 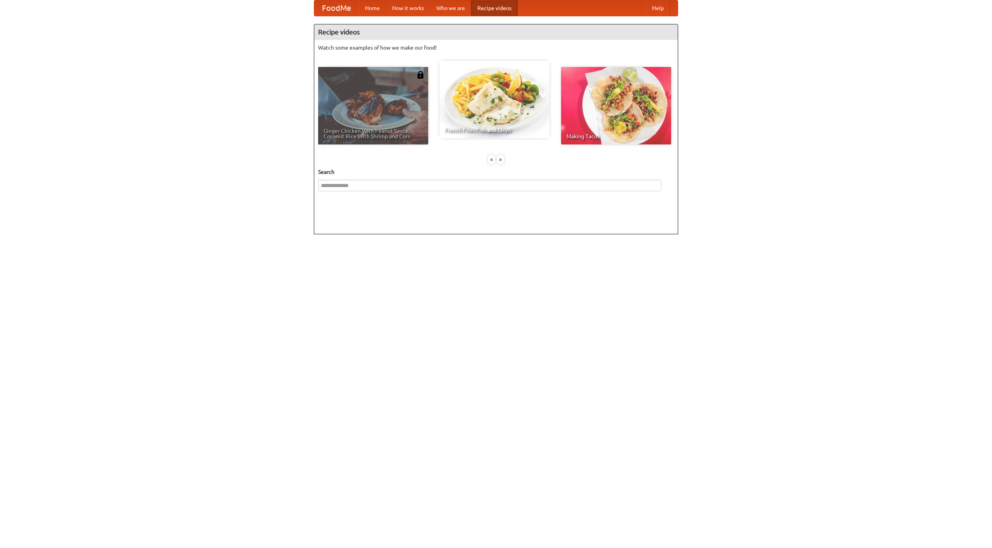 What do you see at coordinates (451, 8) in the screenshot?
I see `a: Who we are` at bounding box center [451, 8].